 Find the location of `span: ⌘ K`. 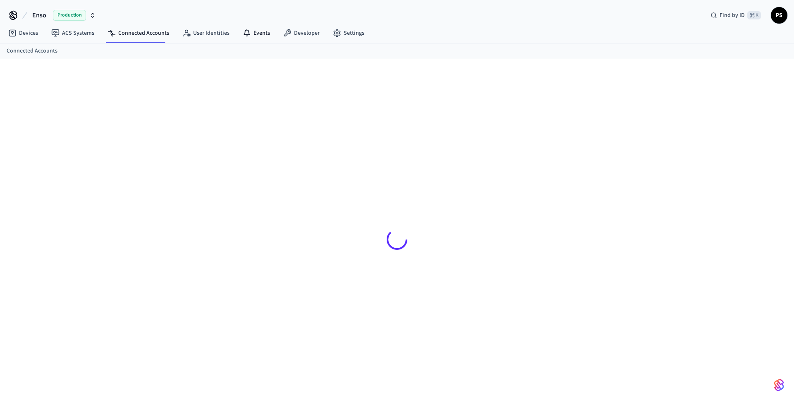

span: ⌘ K is located at coordinates (754, 15).